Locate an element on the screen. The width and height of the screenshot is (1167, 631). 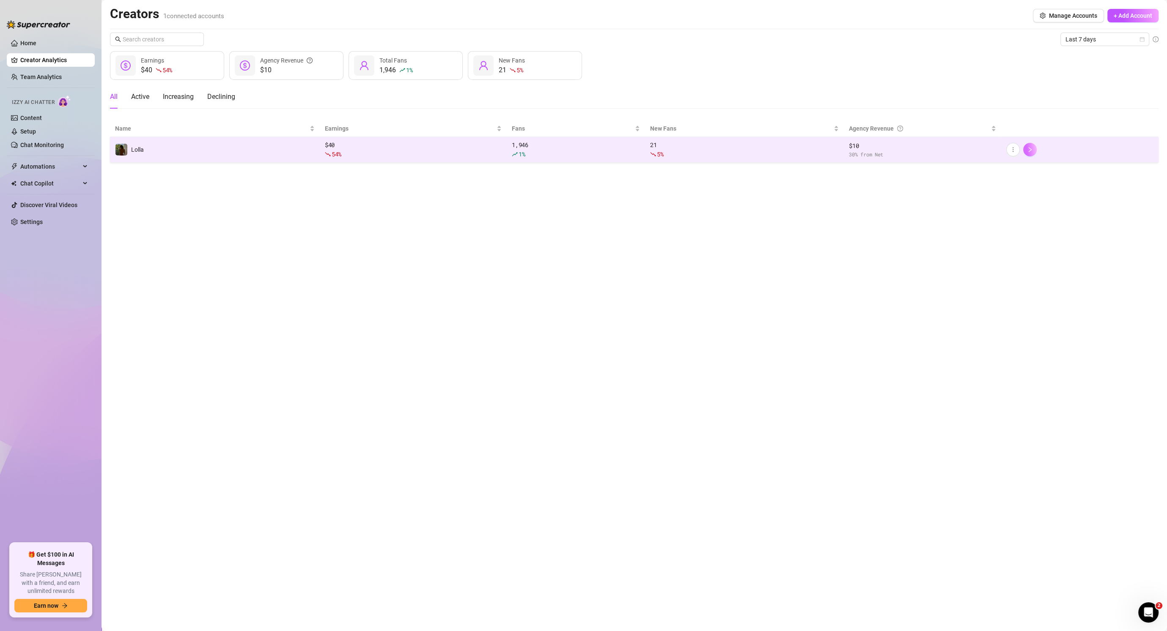
a: Chat Monitoring is located at coordinates (42, 145).